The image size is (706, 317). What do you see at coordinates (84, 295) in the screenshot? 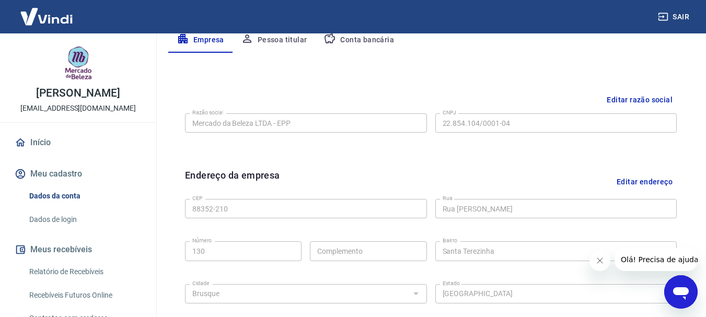
I see `a: Recebíveis Futuros Online` at bounding box center [84, 295].